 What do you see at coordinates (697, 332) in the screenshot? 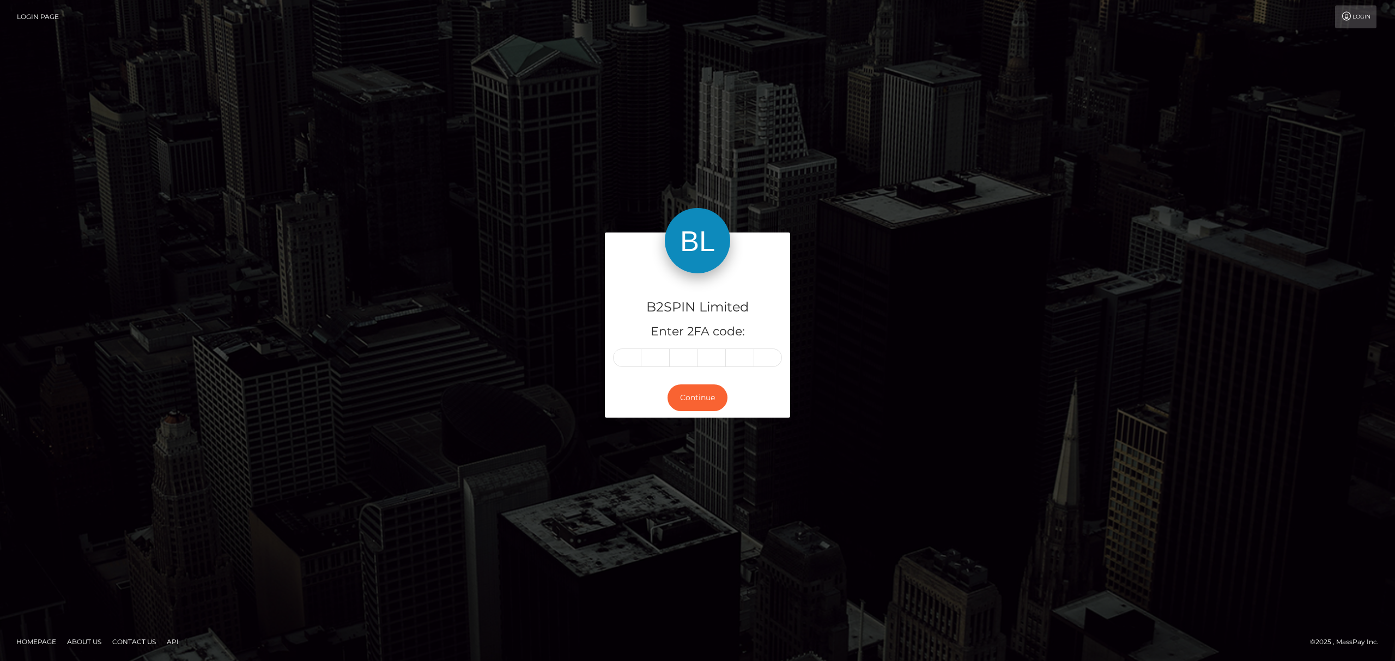
I see `h5: Enter 2FA code:` at bounding box center [697, 332].